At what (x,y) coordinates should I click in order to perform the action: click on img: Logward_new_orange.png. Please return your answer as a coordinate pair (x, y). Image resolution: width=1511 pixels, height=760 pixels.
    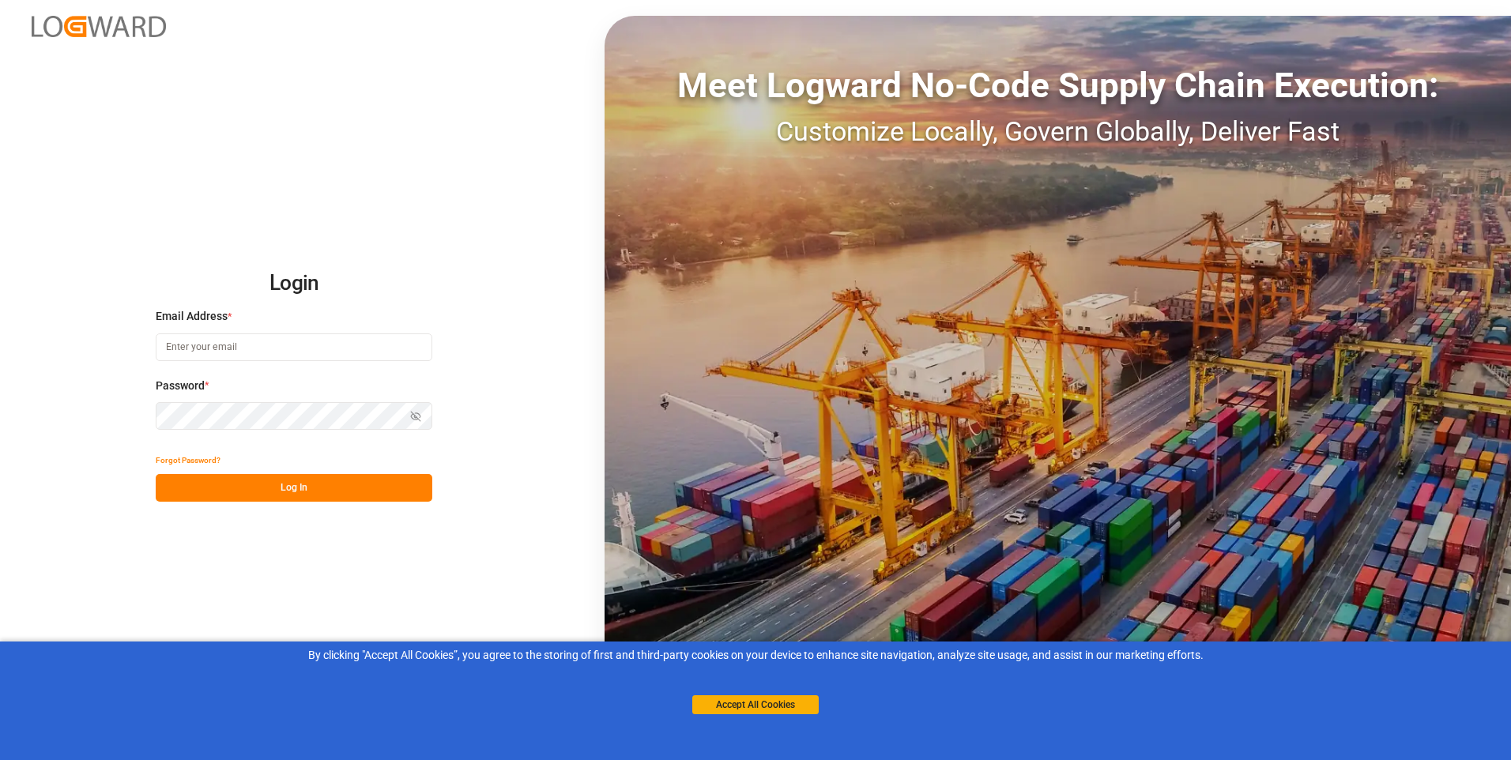
    Looking at the image, I should click on (99, 26).